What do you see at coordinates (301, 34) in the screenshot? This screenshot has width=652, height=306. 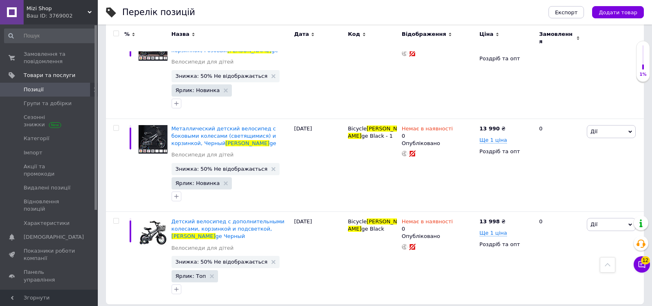 I see `span: Дата` at bounding box center [301, 34].